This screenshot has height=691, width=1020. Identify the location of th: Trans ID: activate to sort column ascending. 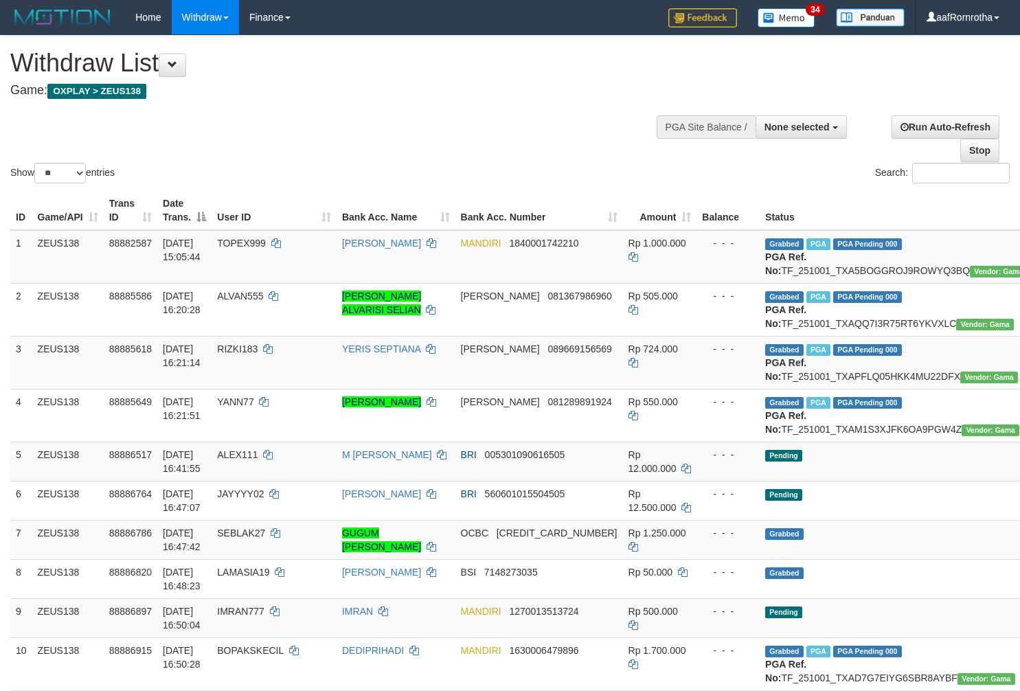
(131, 210).